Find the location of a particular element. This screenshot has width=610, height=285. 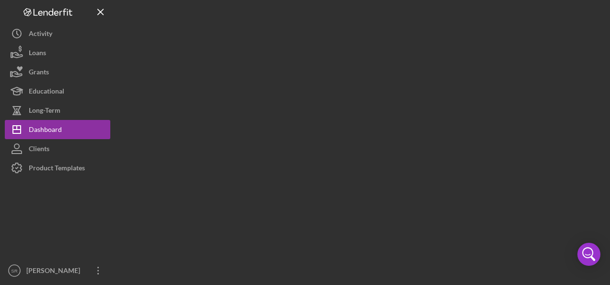

div: Long-Term is located at coordinates (45, 111).